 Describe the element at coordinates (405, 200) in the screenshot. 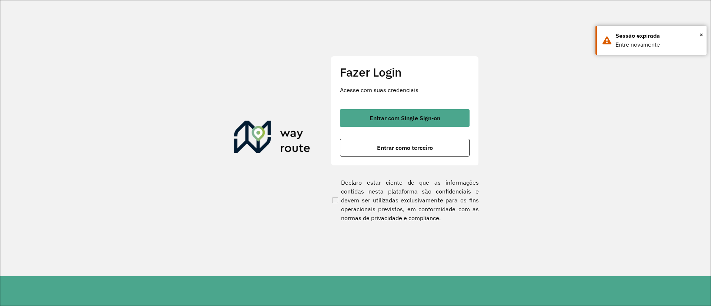

I see `label: Declaro estar ciente de que as informações contidas nesta plataforma são confidenciais e devem se...` at that location.